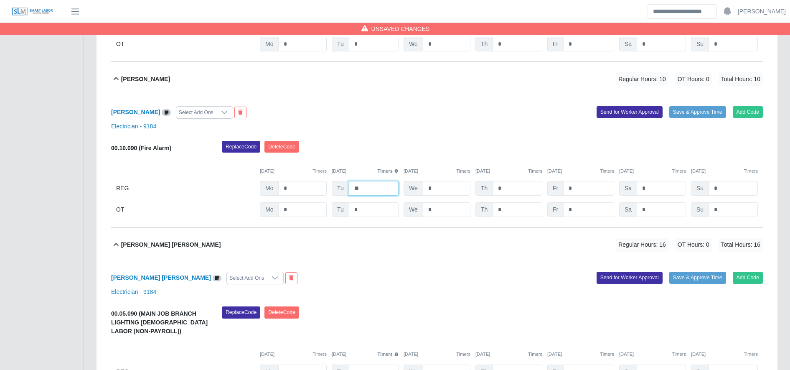 The height and width of the screenshot is (370, 790). I want to click on span: Total Hours: 16, so click(741, 244).